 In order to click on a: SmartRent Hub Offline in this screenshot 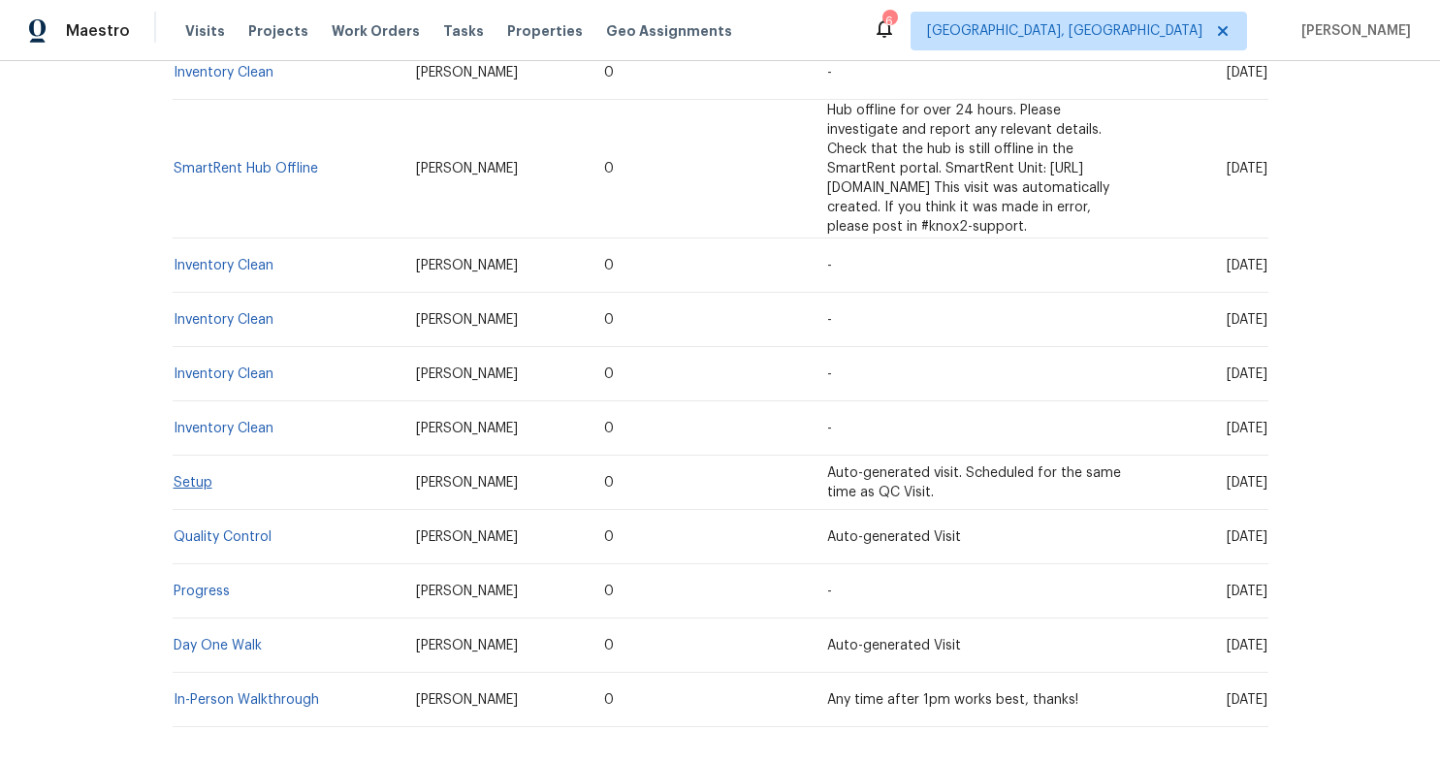, I will do `click(245, 169)`.